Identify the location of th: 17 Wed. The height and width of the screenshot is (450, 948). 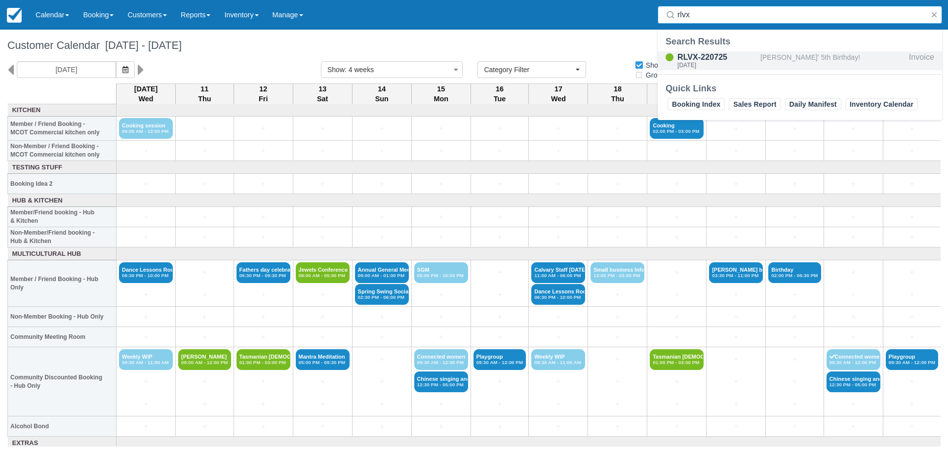
(559, 94).